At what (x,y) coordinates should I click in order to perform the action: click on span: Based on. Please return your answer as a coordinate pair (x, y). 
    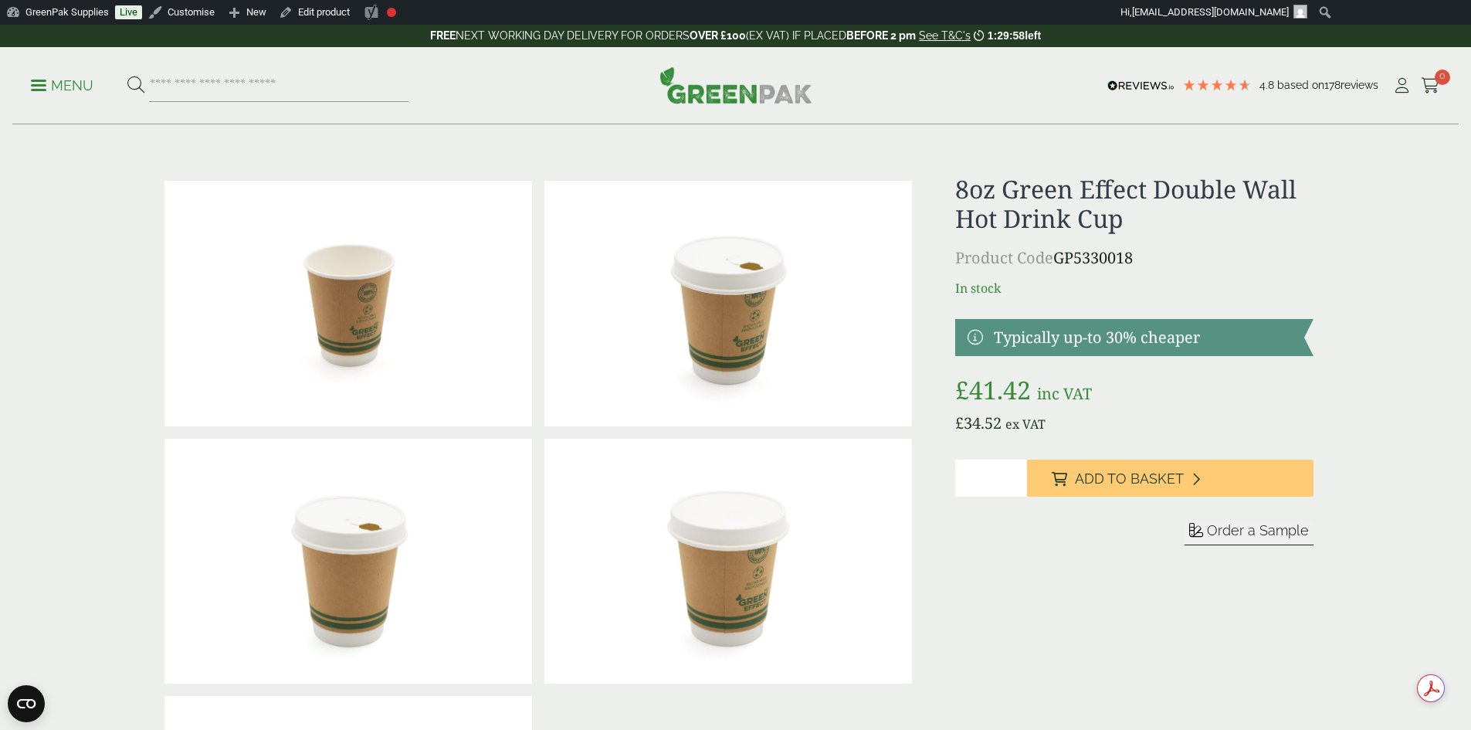
    Looking at the image, I should click on (1300, 85).